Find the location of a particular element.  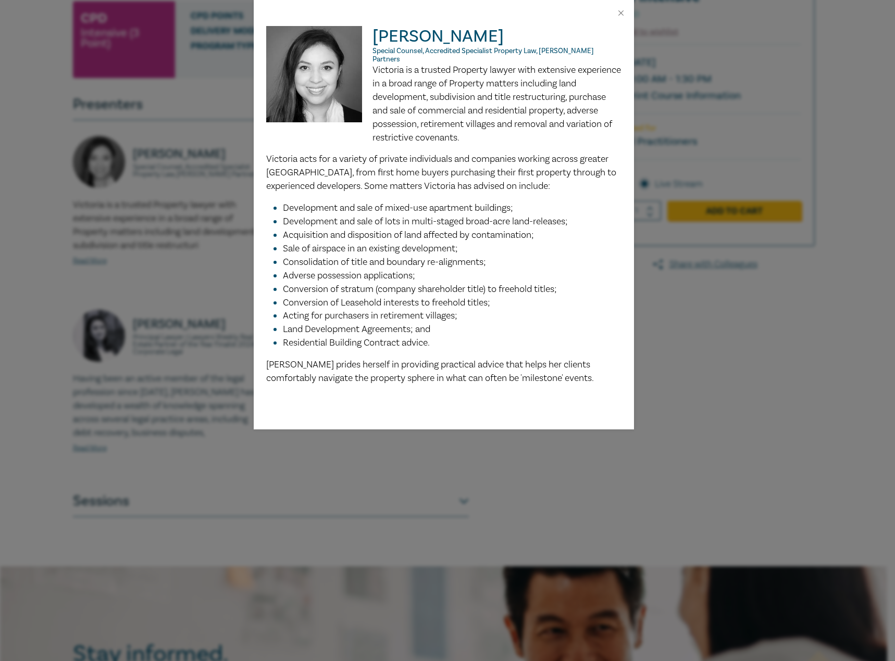

span: Victoria is a trusted Property lawyer with extensive experience in a broad range of Property matt... is located at coordinates (496, 104).